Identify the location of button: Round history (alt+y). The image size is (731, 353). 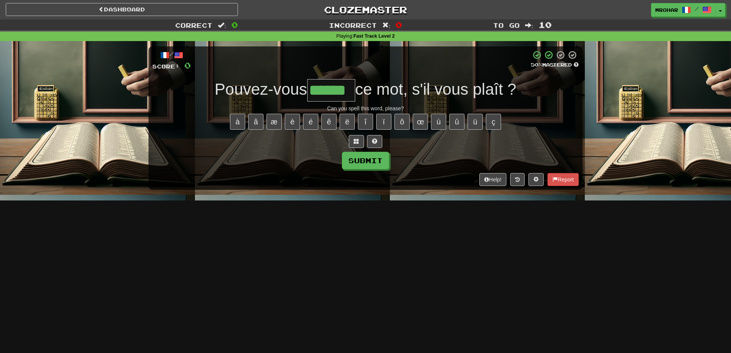
(517, 180).